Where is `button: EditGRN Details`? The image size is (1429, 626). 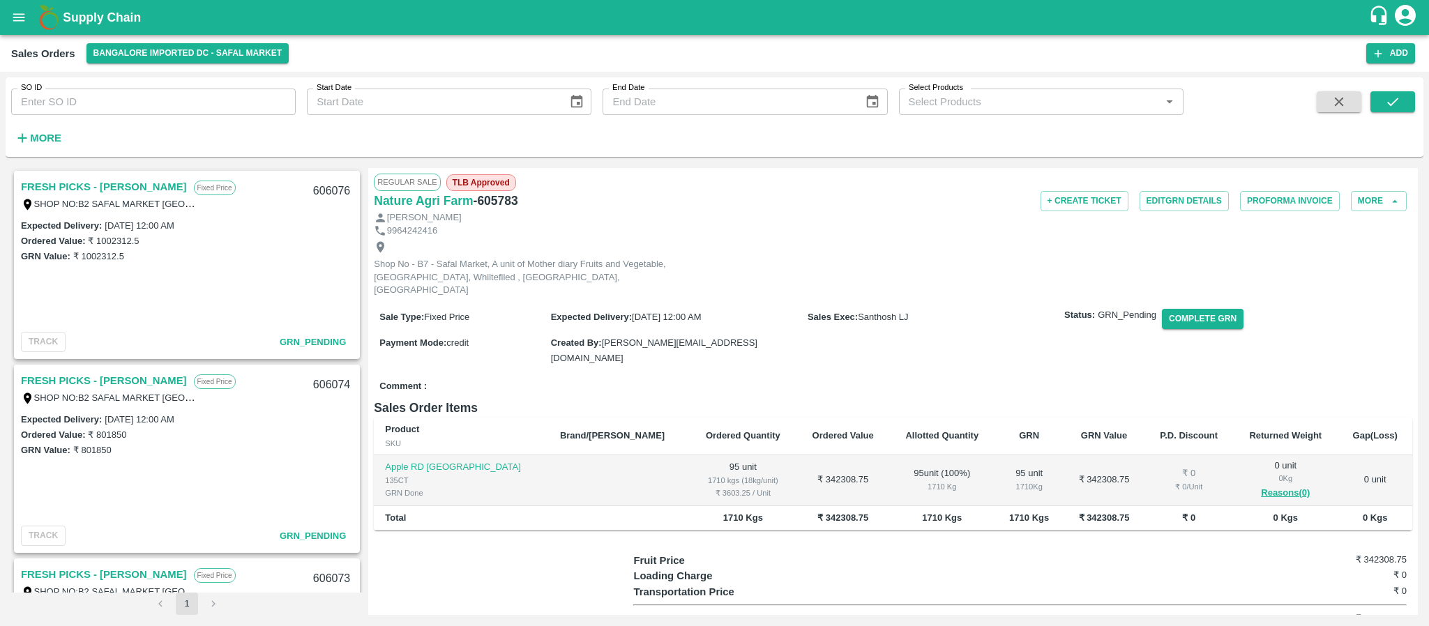
button: EditGRN Details is located at coordinates (1184, 201).